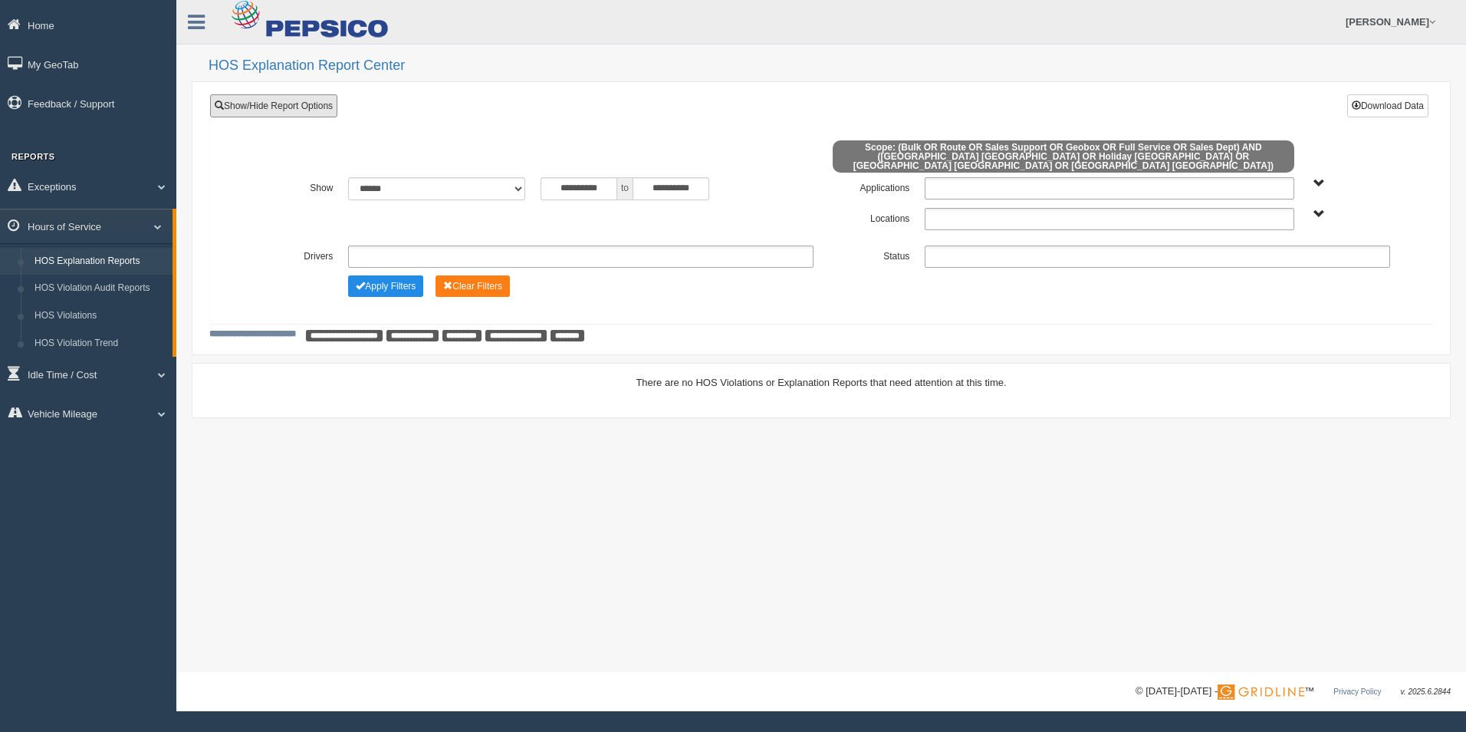  I want to click on span: Scope: (Bulk OR Route OR Sales Support OR Geobox OR Full Service OR Sales Dept) AND ([GEOGRAPHIC_..., so click(1064, 156).